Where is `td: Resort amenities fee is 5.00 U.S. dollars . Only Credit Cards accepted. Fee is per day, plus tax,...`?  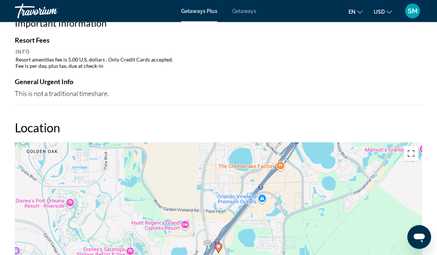 td: Resort amenities fee is 5.00 U.S. dollars . Only Credit Cards accepted. Fee is per day, plus tax,... is located at coordinates (218, 63).